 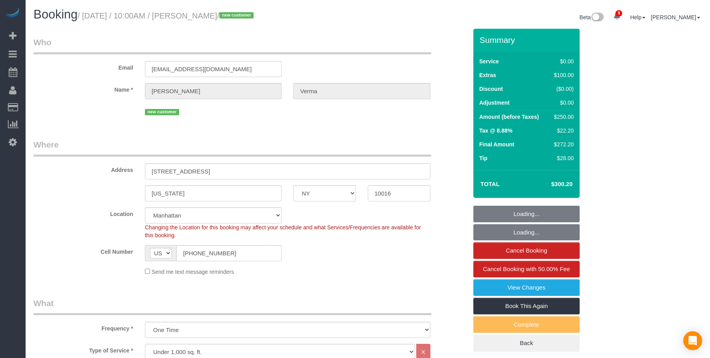 I want to click on input: City, so click(x=213, y=193).